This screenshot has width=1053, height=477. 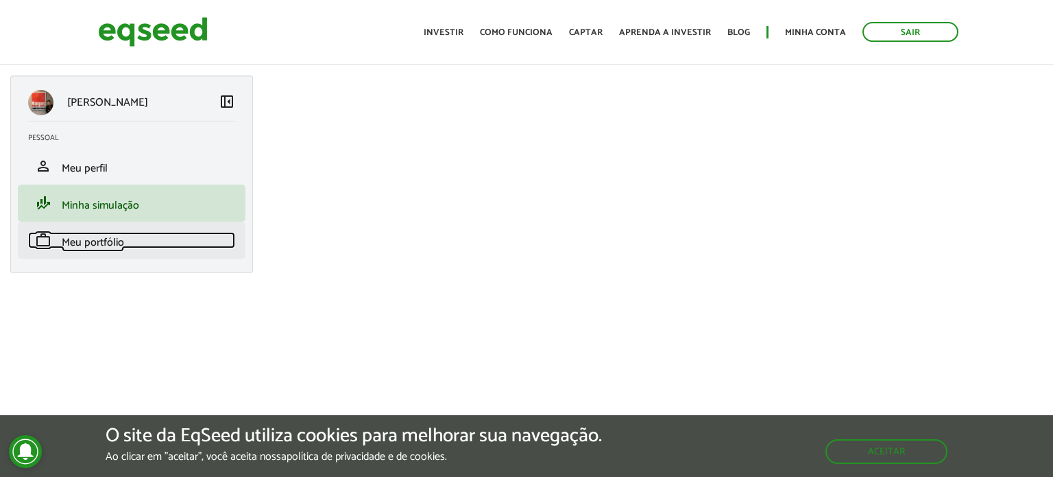 I want to click on a: política de privacidade e de cookies, so click(x=366, y=457).